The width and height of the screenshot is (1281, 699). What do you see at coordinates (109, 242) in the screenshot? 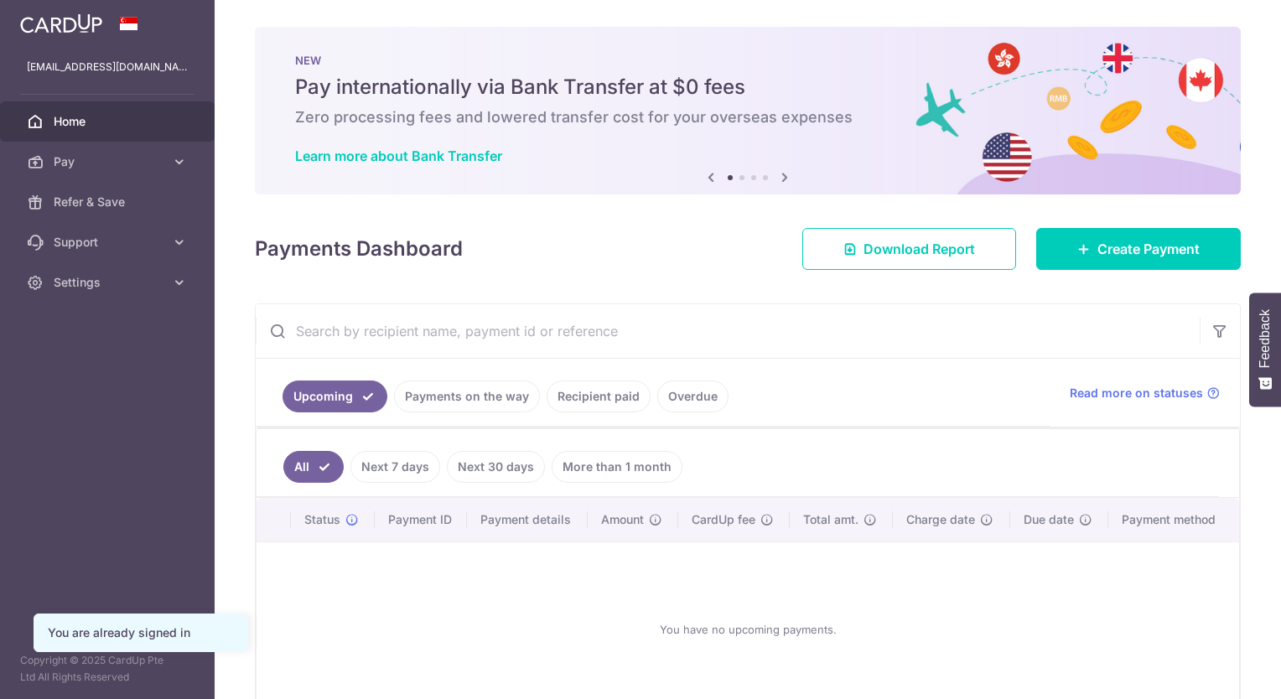
I see `span: Support` at bounding box center [109, 242].